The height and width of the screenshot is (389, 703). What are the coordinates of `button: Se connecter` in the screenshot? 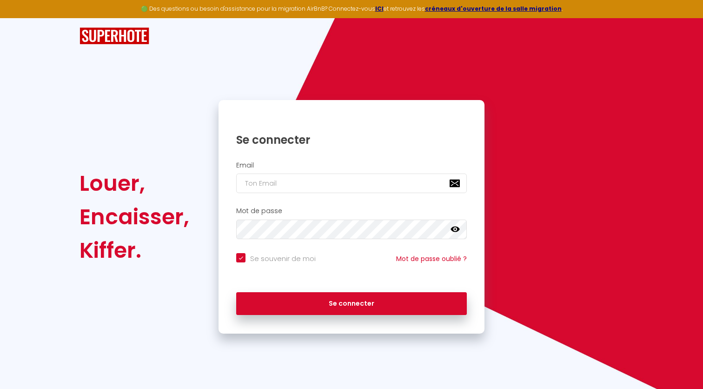 It's located at (352, 304).